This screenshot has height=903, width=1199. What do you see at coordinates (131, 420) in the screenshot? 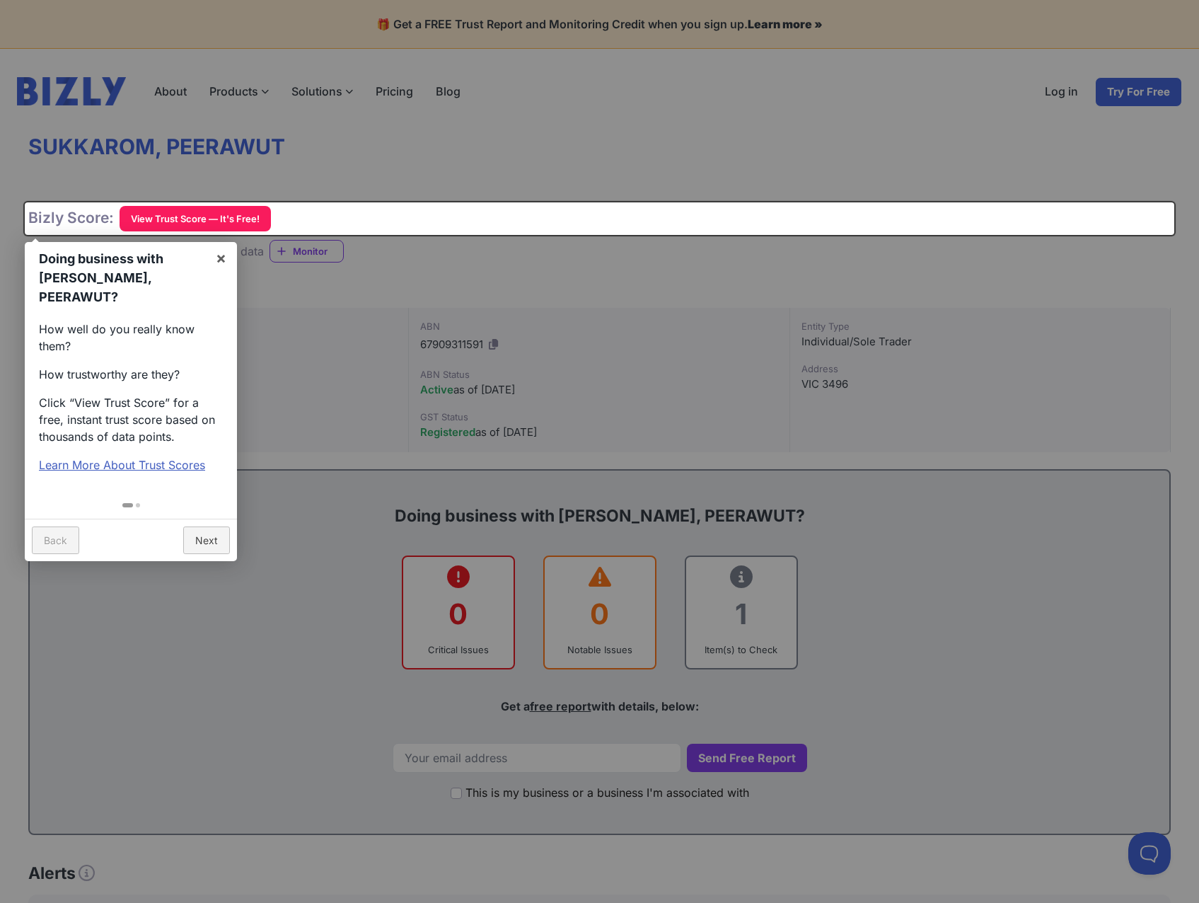
I see `p: Click “View Trust Score” for a free, instant trust score based on thousands of data points.` at bounding box center [131, 420].